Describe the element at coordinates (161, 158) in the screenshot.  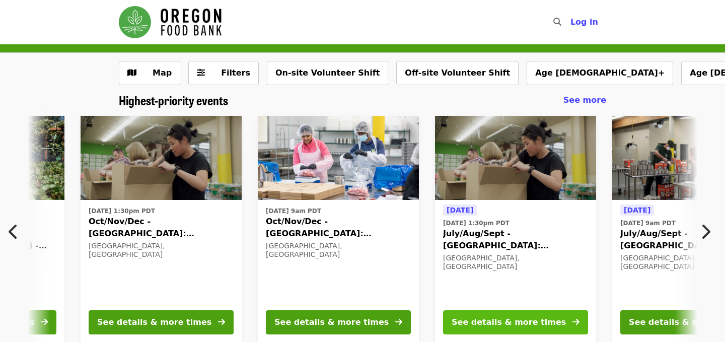
I see `img: Oct/Nov/Dec - Portland: Repack/Sort (age 8+) organized by Oregon Food Bank` at that location.